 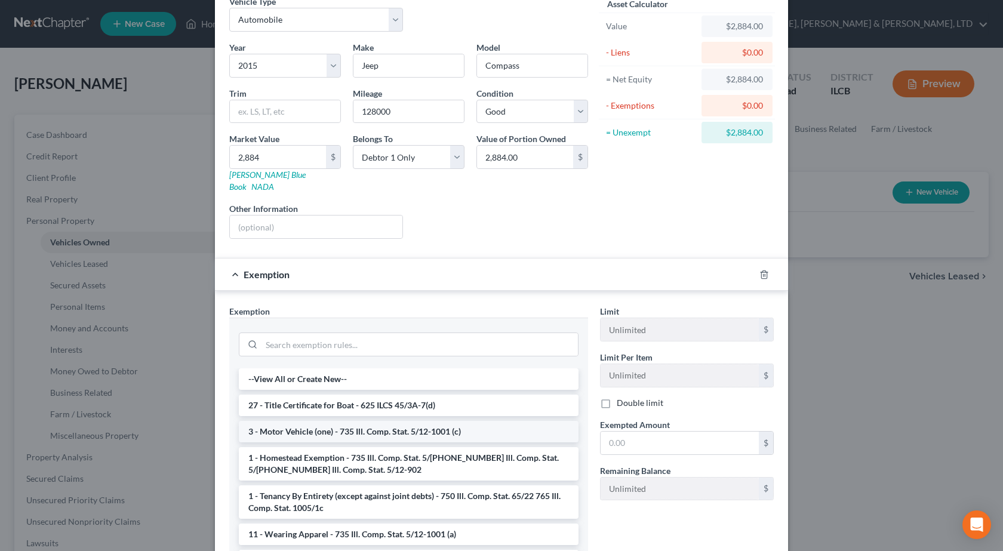 I want to click on li: 3 - Motor Vehicle (one) - 735 Ill. Comp. Stat. 5/12-1001 (c), so click(x=408, y=432).